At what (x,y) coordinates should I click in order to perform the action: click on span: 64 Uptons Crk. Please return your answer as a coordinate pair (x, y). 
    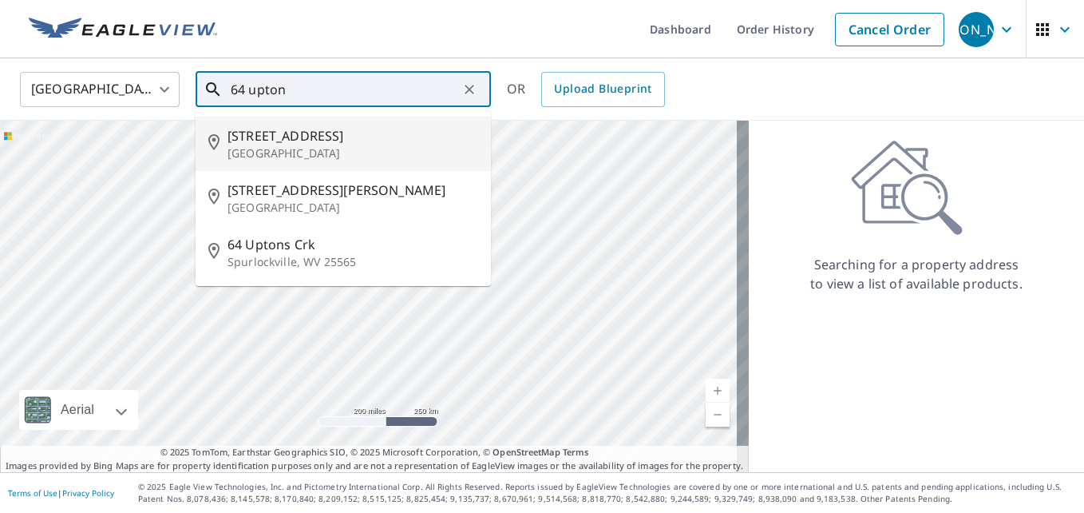
    Looking at the image, I should click on (353, 244).